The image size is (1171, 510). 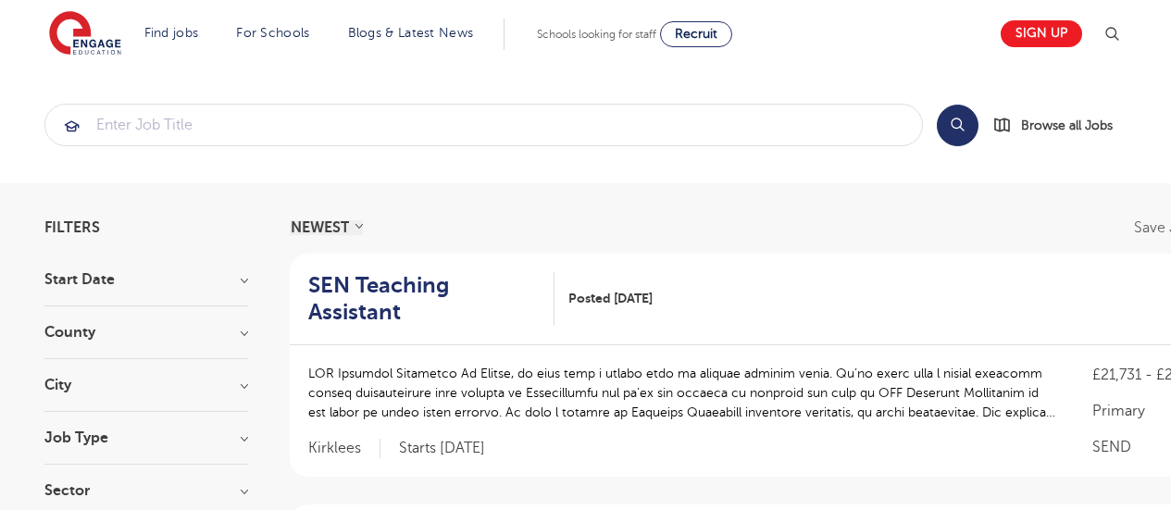 What do you see at coordinates (1060, 125) in the screenshot?
I see `a: Browse all Jobs` at bounding box center [1060, 125].